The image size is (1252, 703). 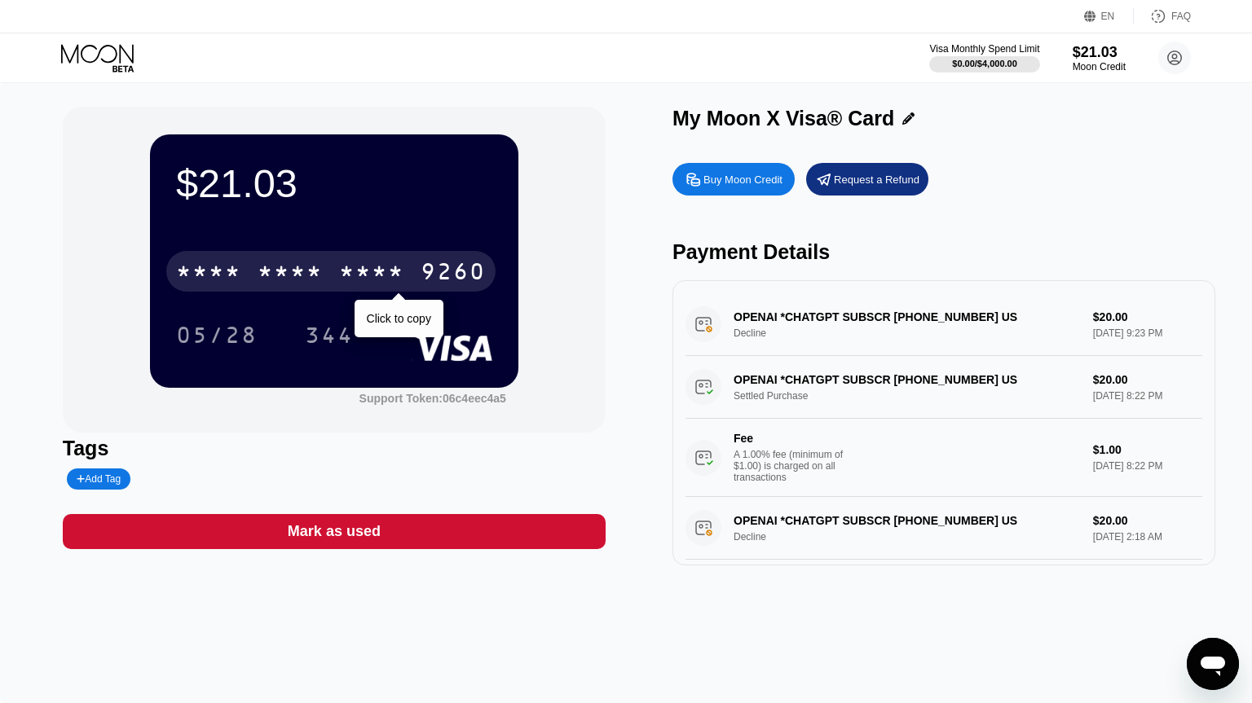 I want to click on div: Add Tag, so click(x=99, y=479).